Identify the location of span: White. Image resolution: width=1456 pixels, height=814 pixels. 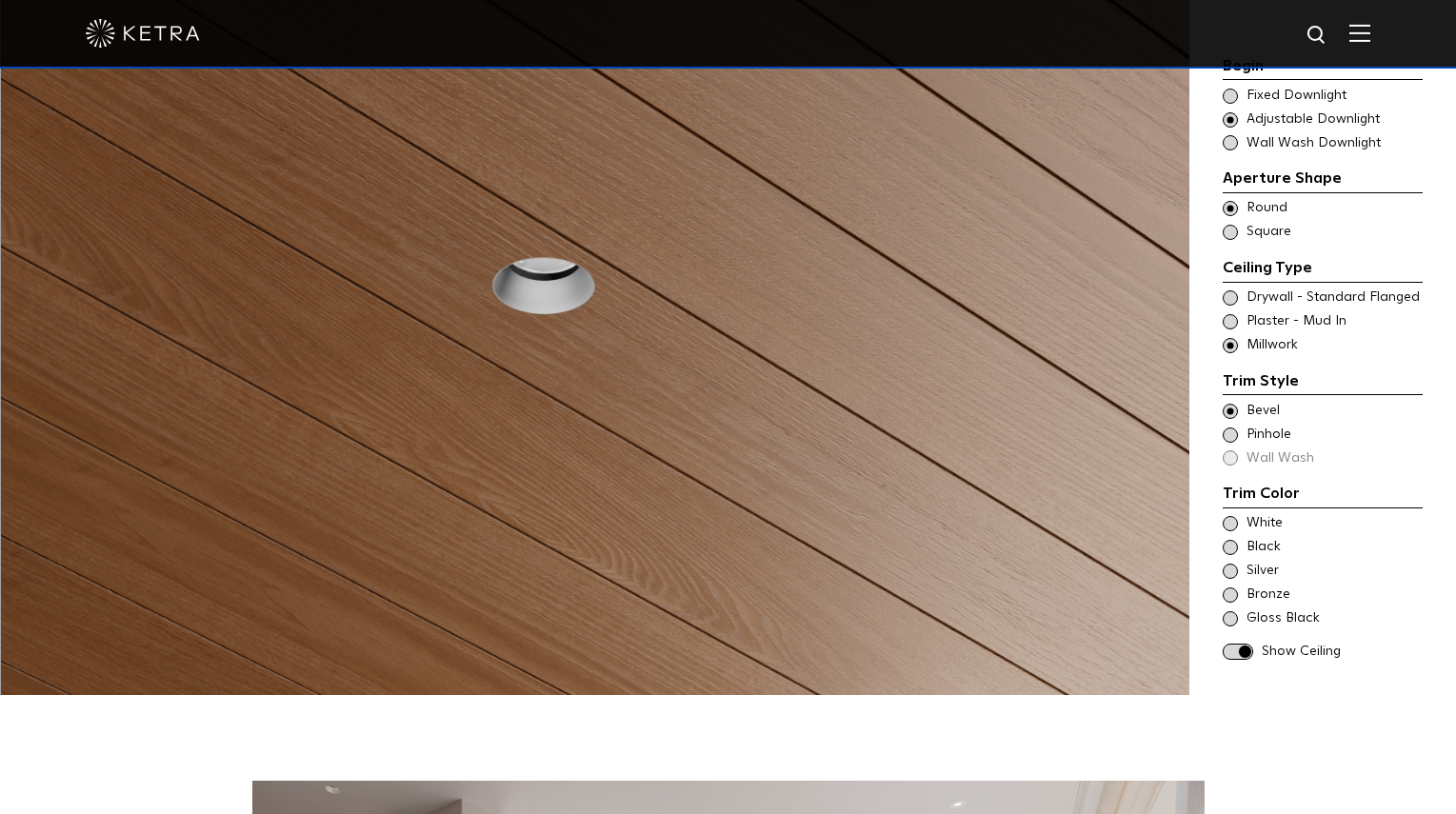
(1333, 523).